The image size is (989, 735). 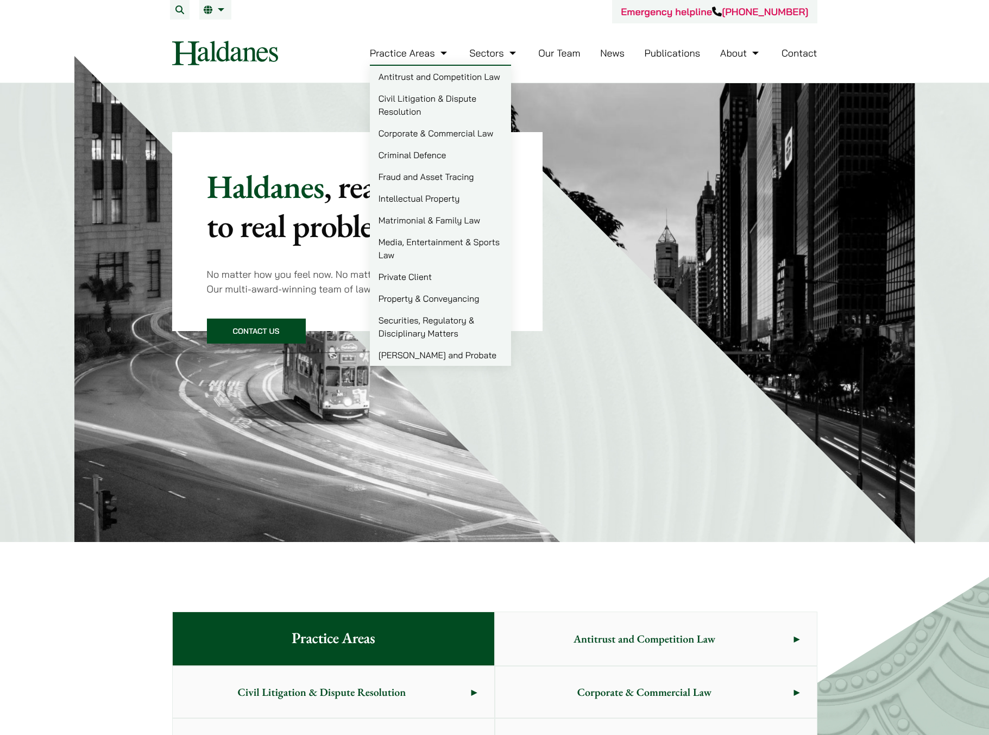 I want to click on a: Sectors, so click(x=494, y=53).